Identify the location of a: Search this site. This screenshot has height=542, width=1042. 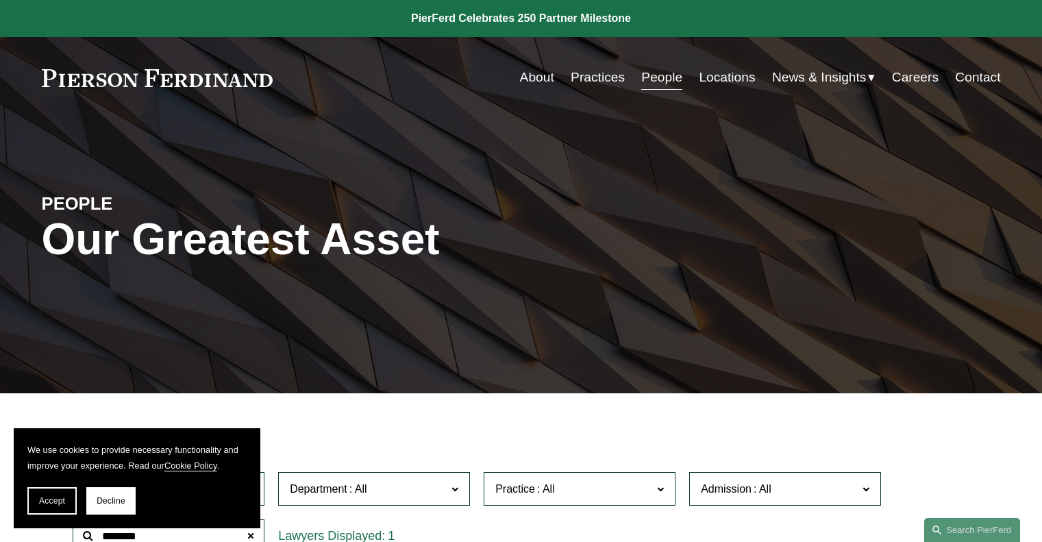
(972, 530).